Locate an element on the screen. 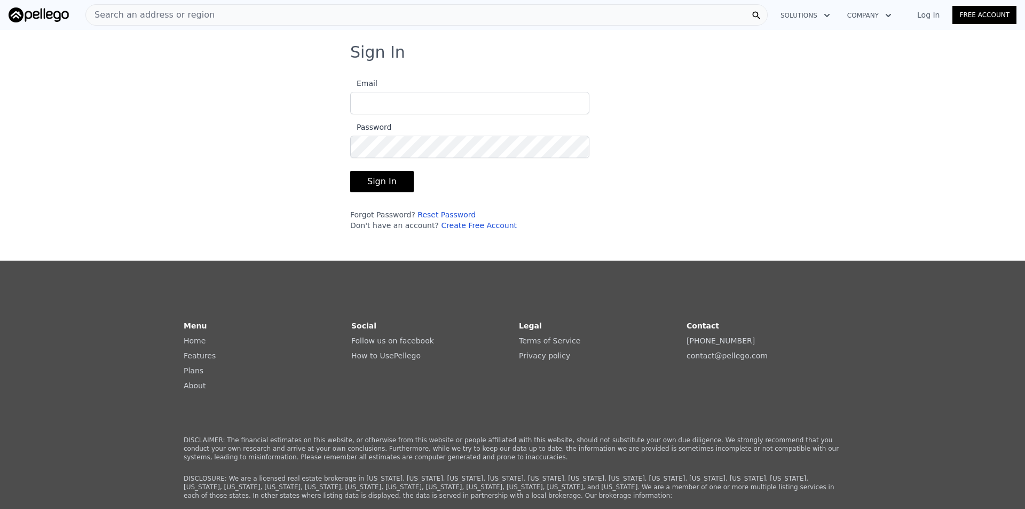 Image resolution: width=1025 pixels, height=509 pixels. strong: Menu is located at coordinates (195, 326).